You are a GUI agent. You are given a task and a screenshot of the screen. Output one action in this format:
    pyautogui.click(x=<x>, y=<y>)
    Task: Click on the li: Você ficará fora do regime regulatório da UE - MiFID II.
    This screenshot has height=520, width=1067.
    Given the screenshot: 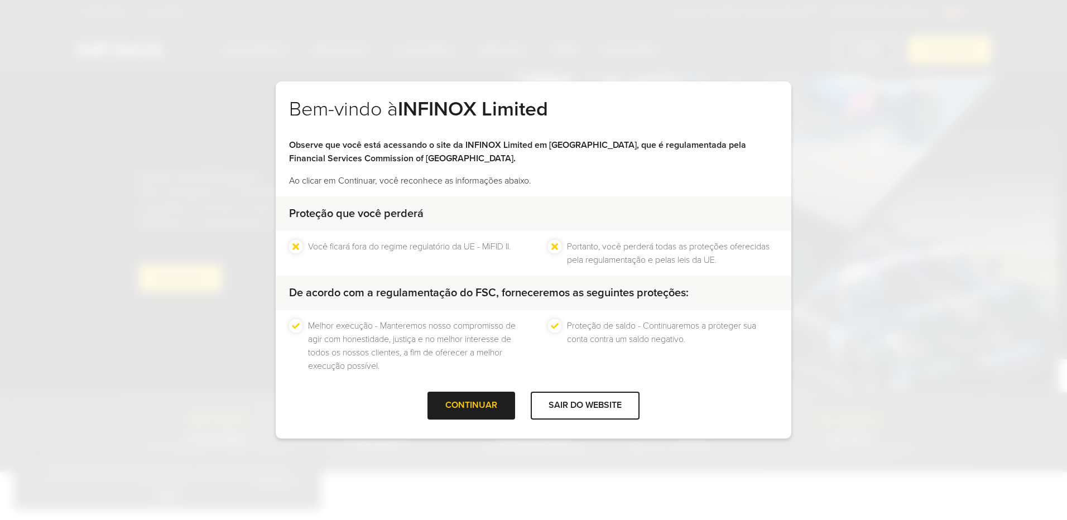 What is the action you would take?
    pyautogui.click(x=409, y=253)
    